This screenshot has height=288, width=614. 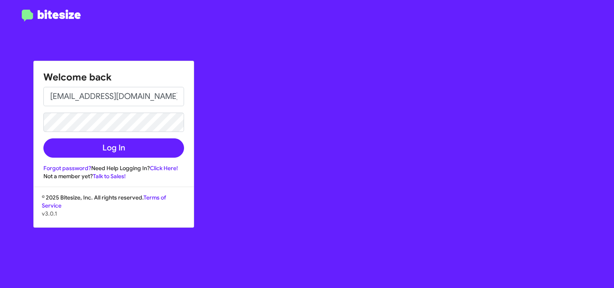 What do you see at coordinates (114, 176) in the screenshot?
I see `div: Not a member yet?` at bounding box center [114, 176].